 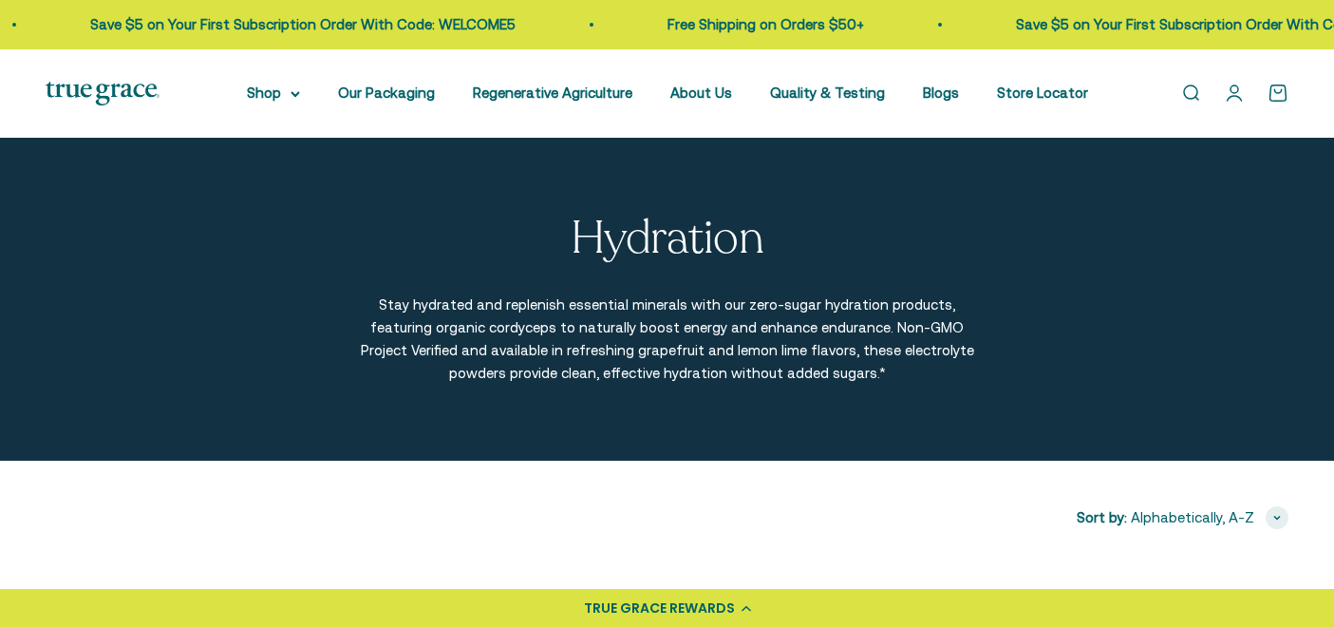 What do you see at coordinates (1043, 92) in the screenshot?
I see `a: Store Locator` at bounding box center [1043, 92].